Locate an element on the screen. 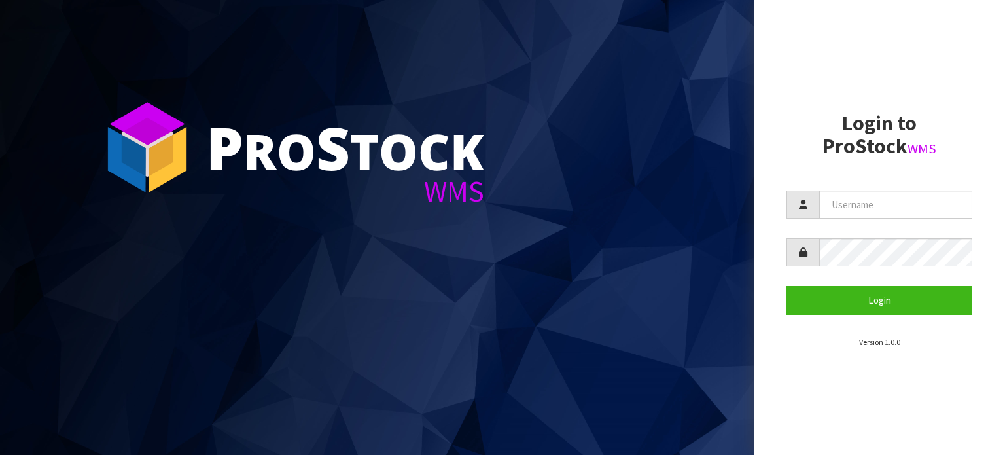 The height and width of the screenshot is (455, 1005). img: ProStock Cube is located at coordinates (147, 147).